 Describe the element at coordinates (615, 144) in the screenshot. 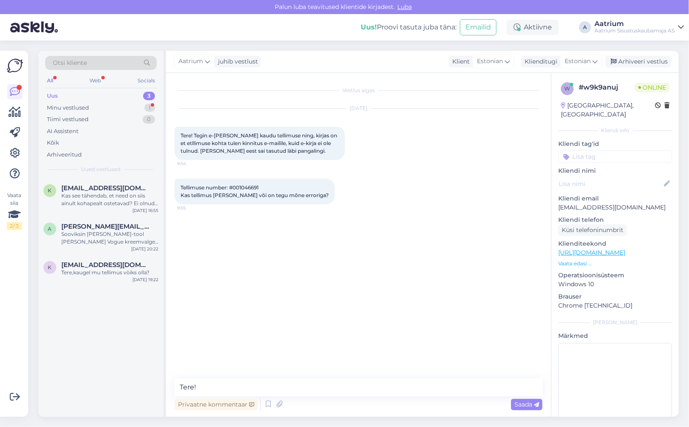

I see `p: Kliendi tag'id` at that location.